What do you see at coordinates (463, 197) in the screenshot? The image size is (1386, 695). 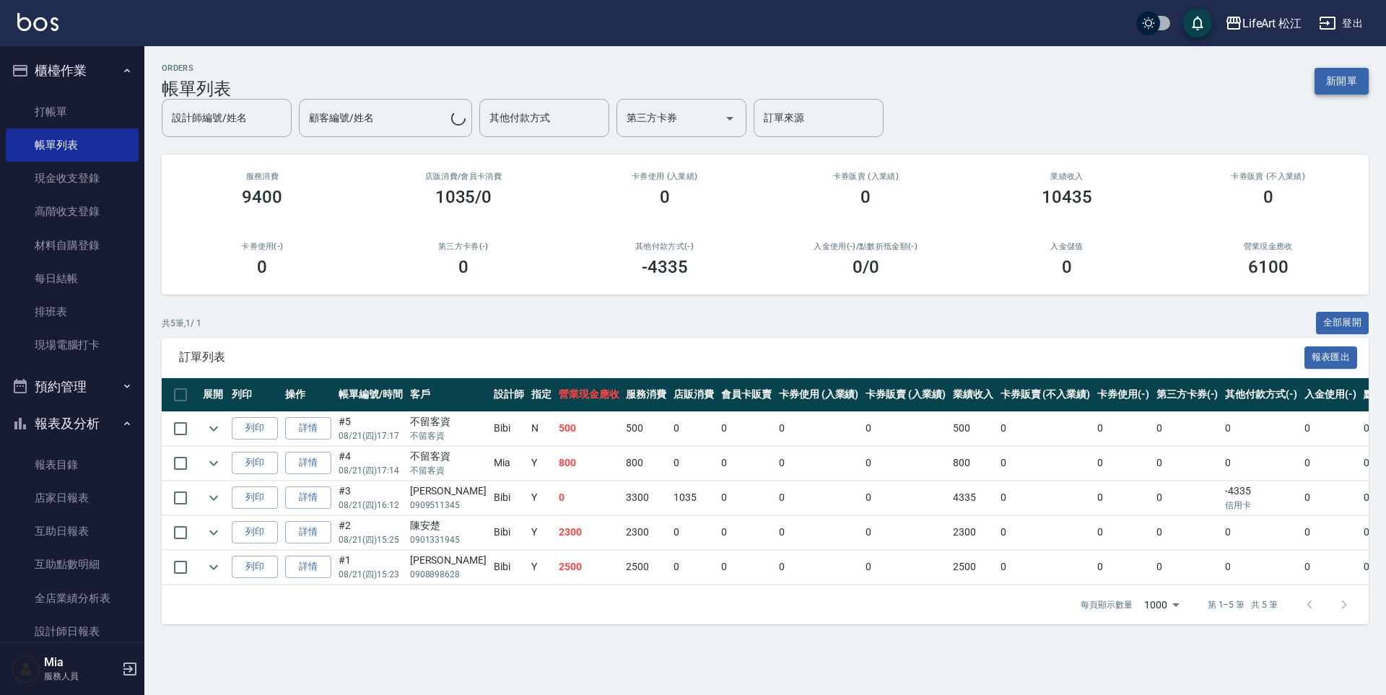 I see `h3: 1035/0` at bounding box center [463, 197].